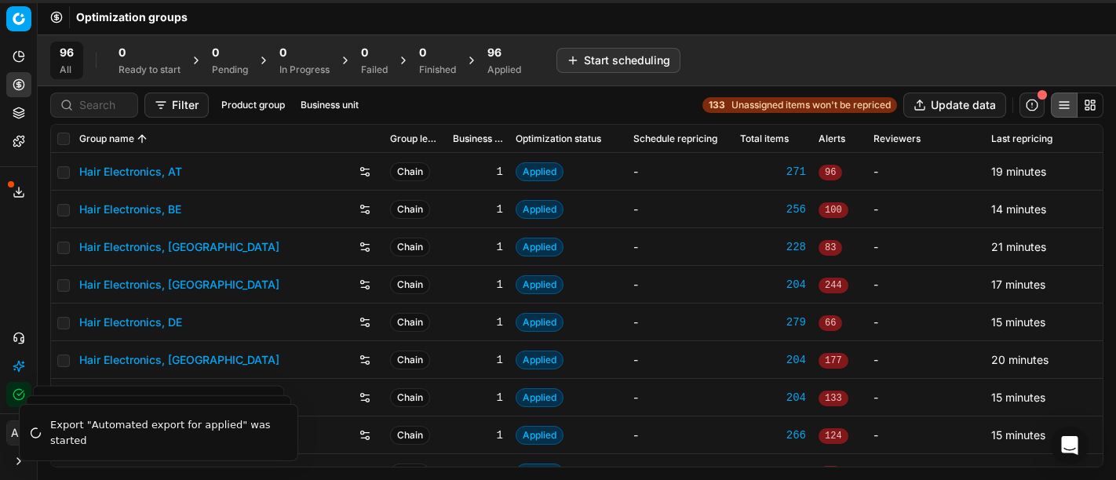 The width and height of the screenshot is (1116, 480). What do you see at coordinates (618, 60) in the screenshot?
I see `button: Start scheduling` at bounding box center [618, 60].